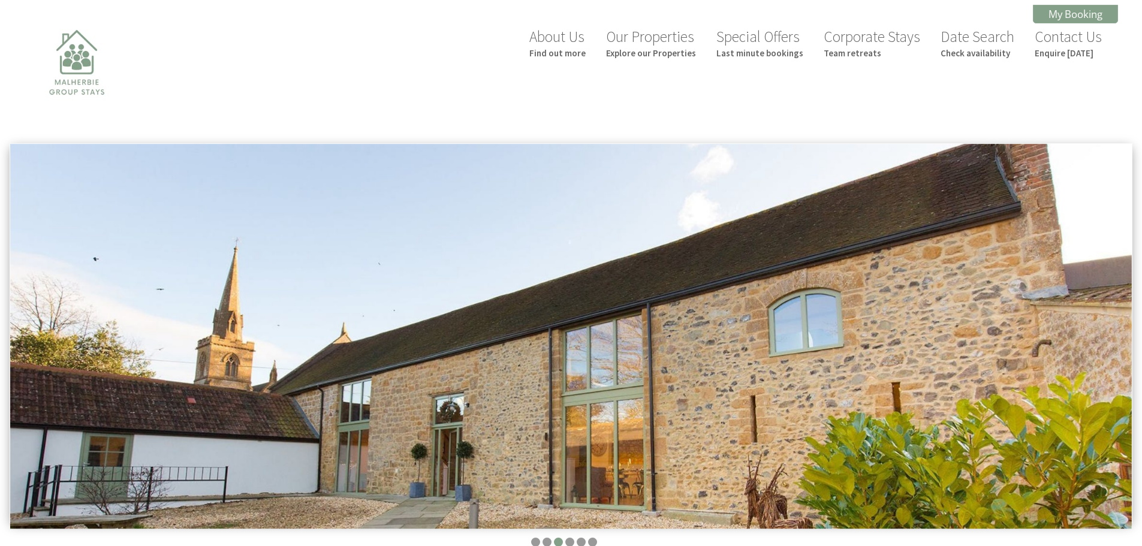 The height and width of the screenshot is (546, 1142). I want to click on a: Our PropertiesExplore our Properties, so click(651, 43).